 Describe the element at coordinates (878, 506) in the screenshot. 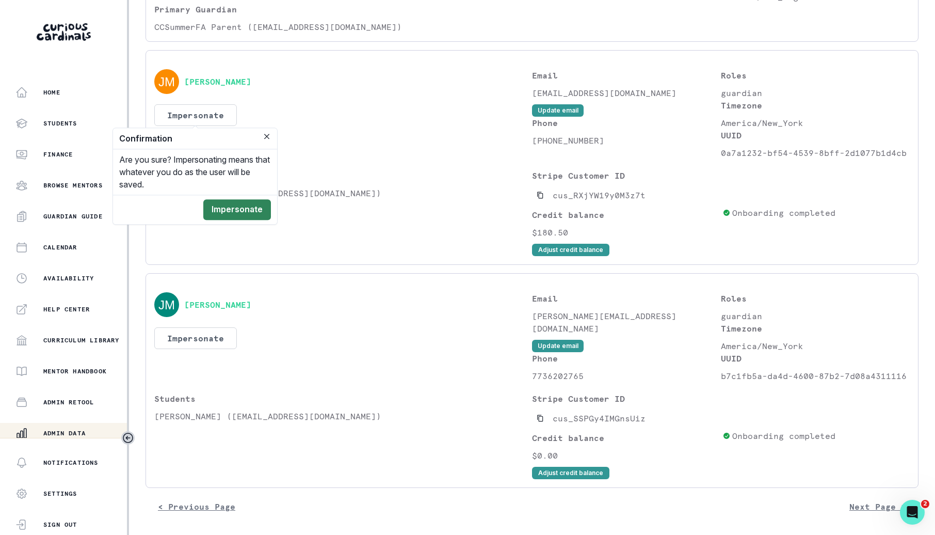

I see `button: Next Page >` at that location.